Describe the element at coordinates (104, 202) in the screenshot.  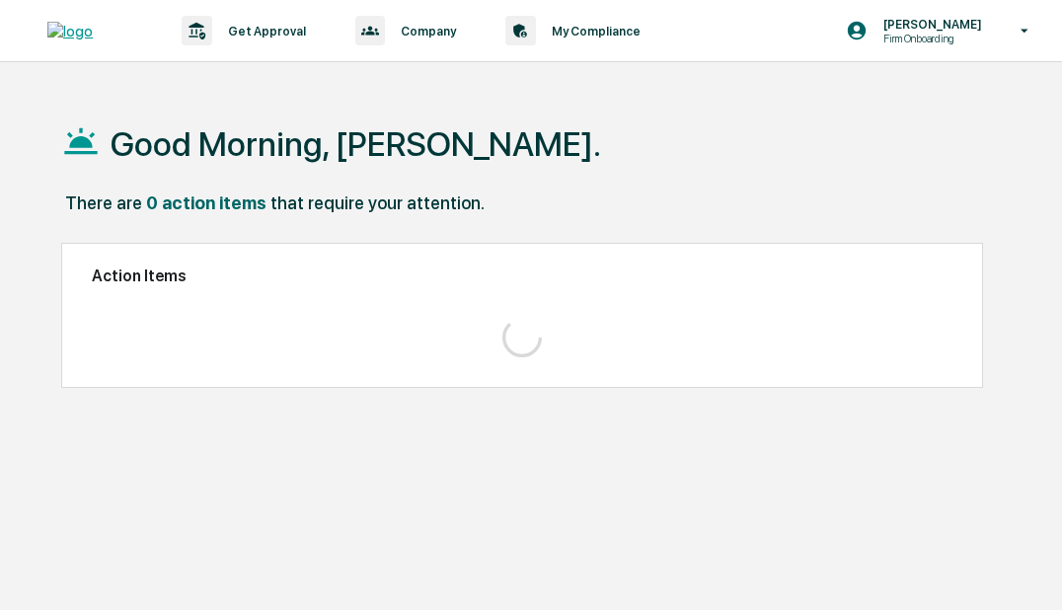
I see `div: There are` at that location.